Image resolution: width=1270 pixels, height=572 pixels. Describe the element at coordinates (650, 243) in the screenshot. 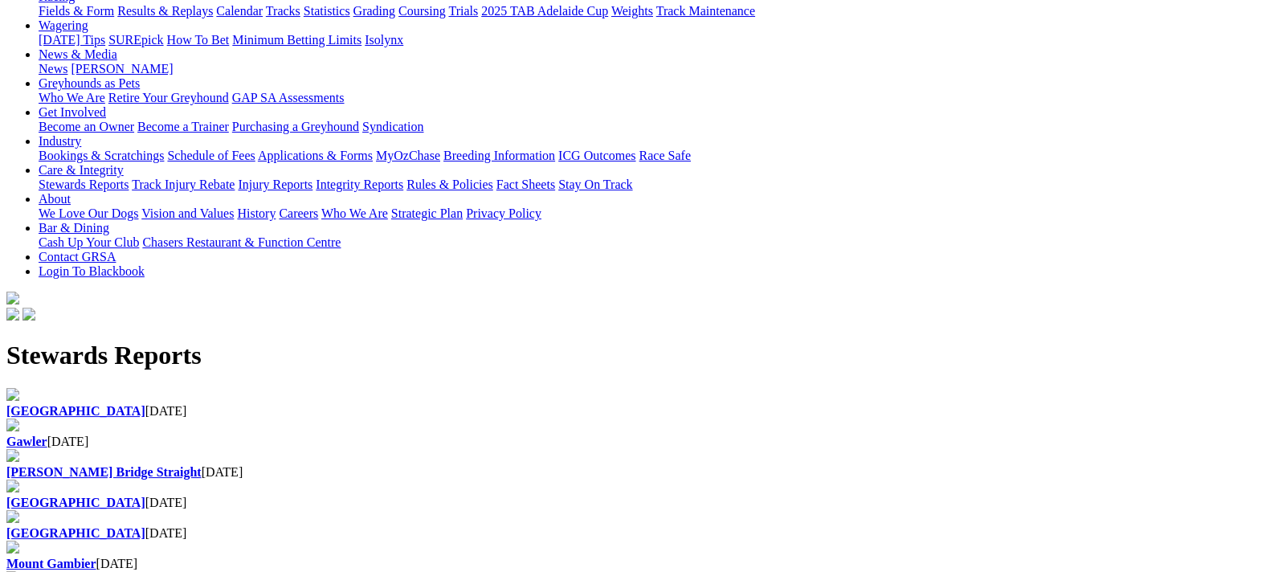

I see `div: Bar & Dining` at that location.